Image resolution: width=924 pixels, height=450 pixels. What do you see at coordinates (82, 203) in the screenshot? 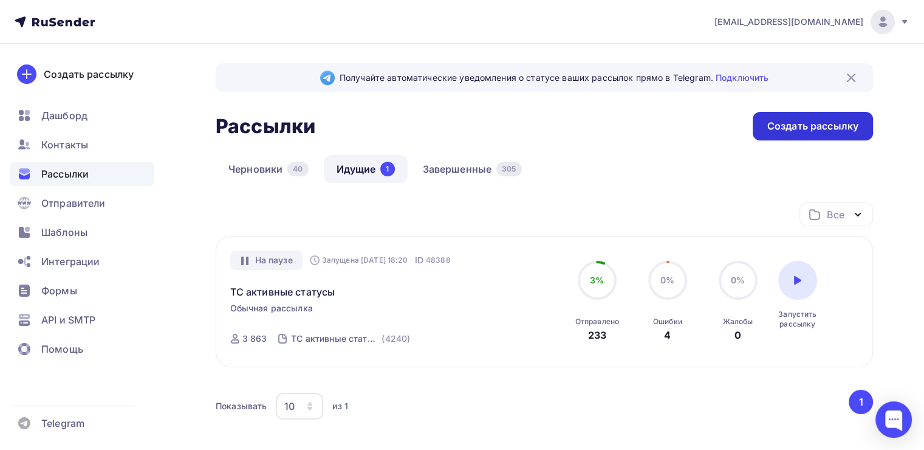
I see `a: Отправители` at bounding box center [82, 203].